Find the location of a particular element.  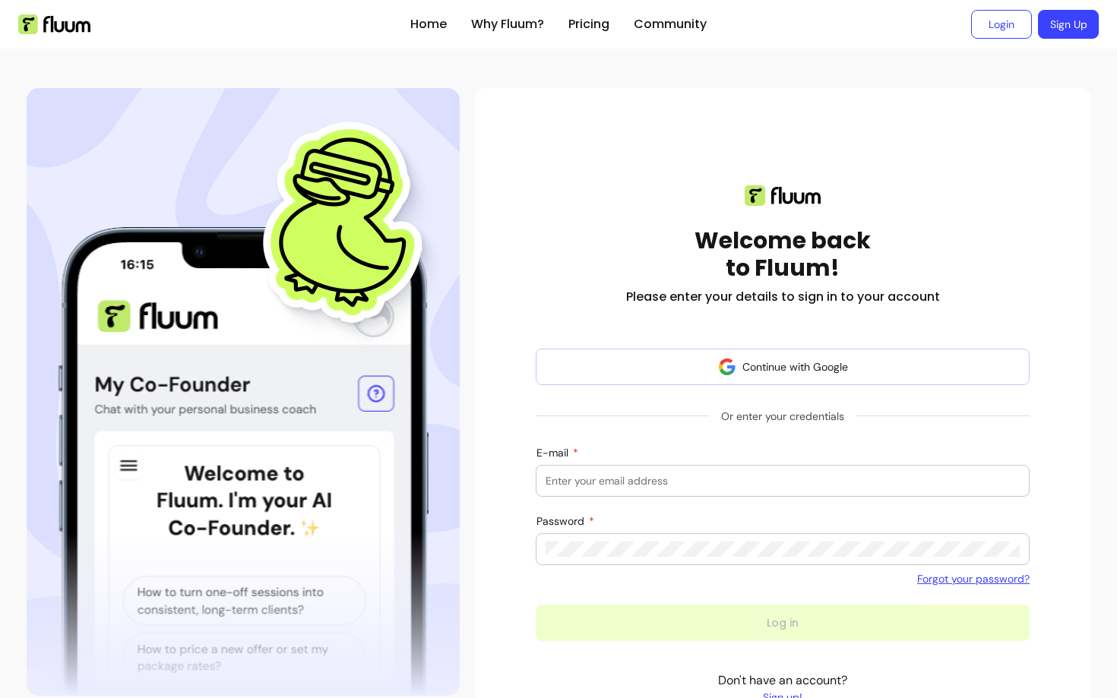

a: Login is located at coordinates (1001, 24).